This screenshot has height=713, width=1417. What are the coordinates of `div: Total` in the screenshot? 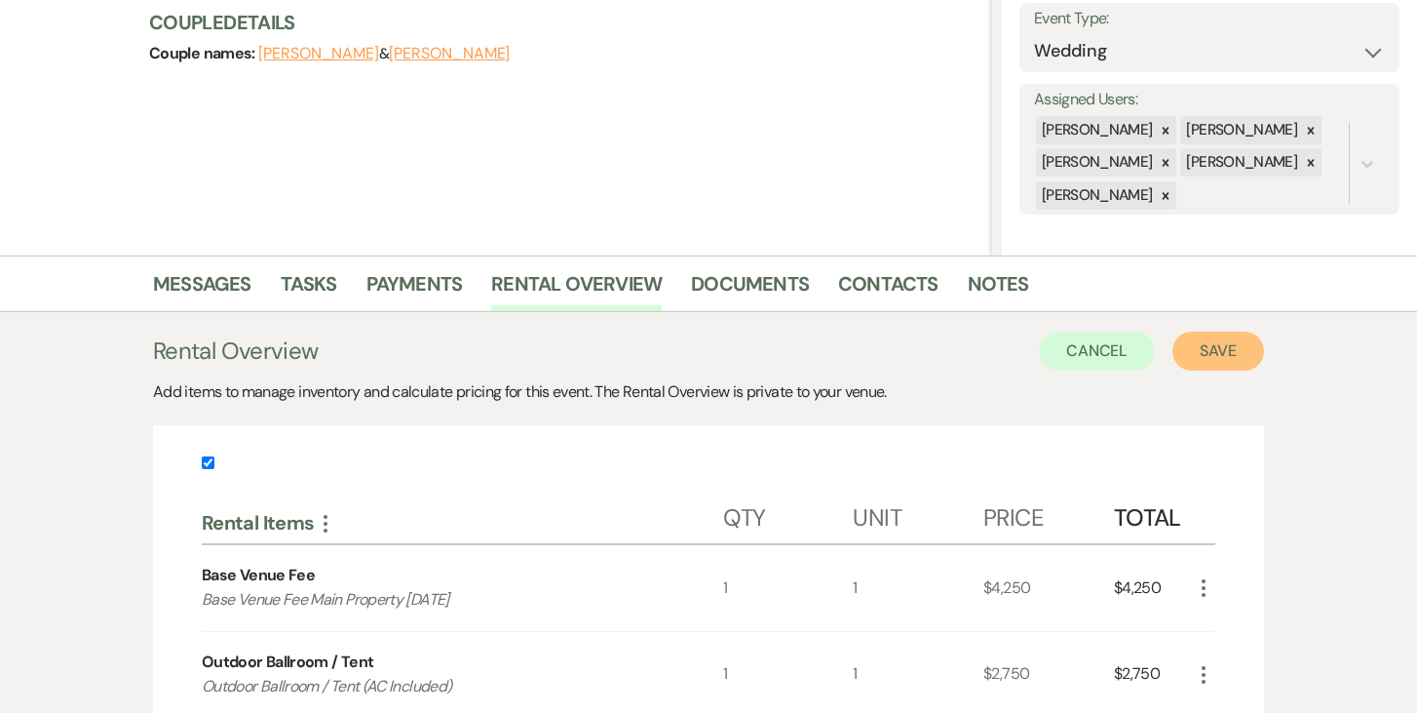 It's located at (1153, 514).